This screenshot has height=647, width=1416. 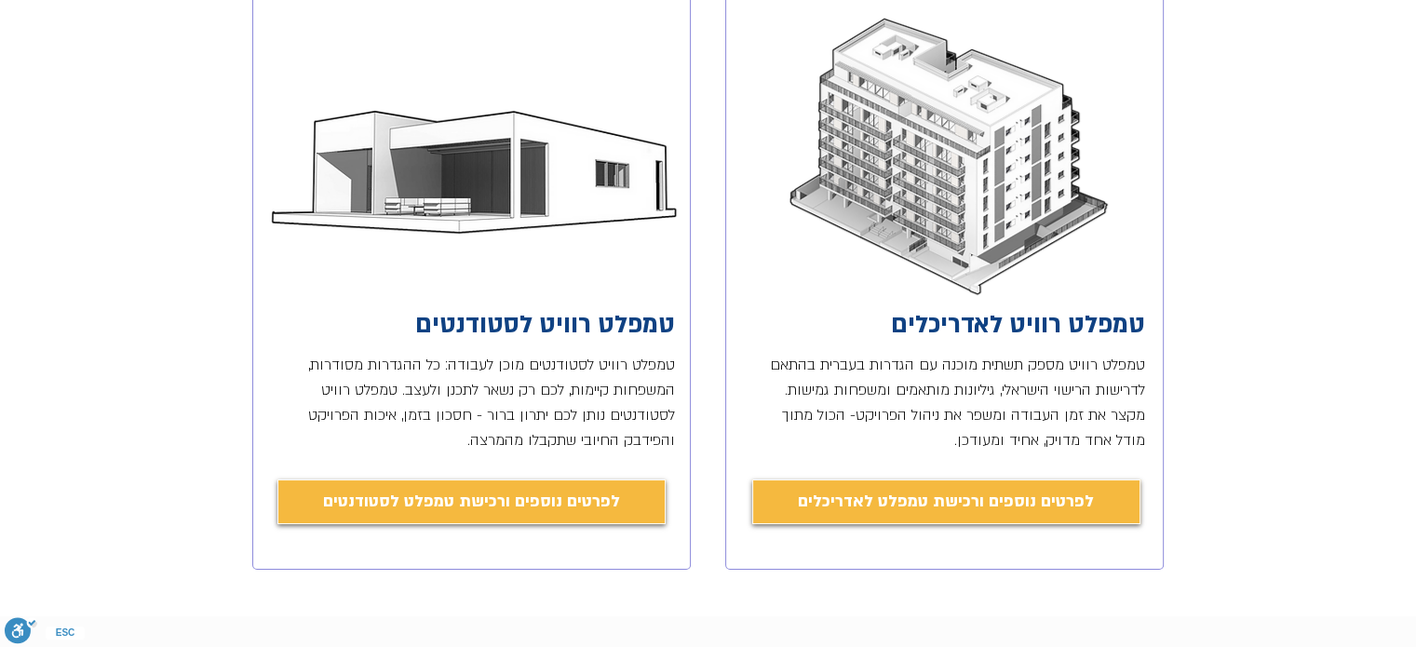 I want to click on a: טמפלט רוויט לסטודנטים, so click(x=545, y=325).